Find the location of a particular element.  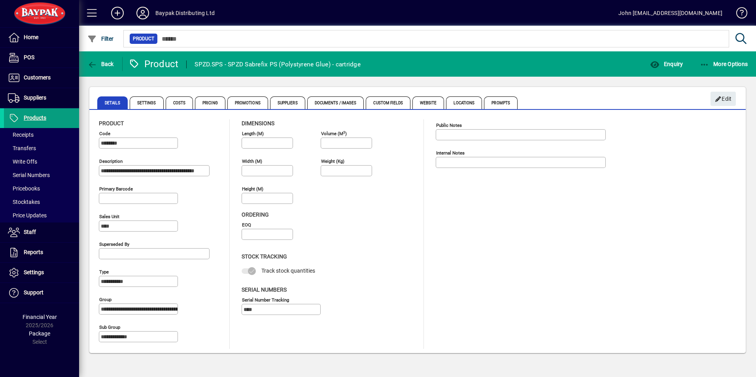

a: Customers is located at coordinates (42, 78).